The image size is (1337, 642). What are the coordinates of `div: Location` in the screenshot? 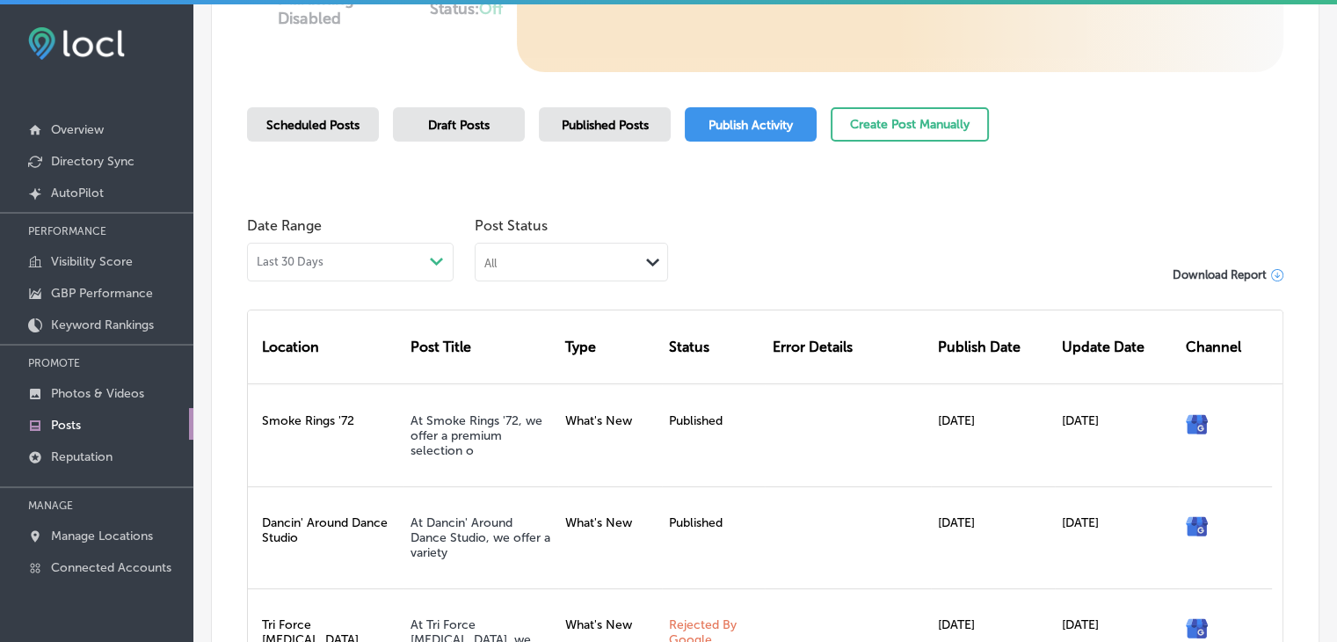 It's located at (325, 346).